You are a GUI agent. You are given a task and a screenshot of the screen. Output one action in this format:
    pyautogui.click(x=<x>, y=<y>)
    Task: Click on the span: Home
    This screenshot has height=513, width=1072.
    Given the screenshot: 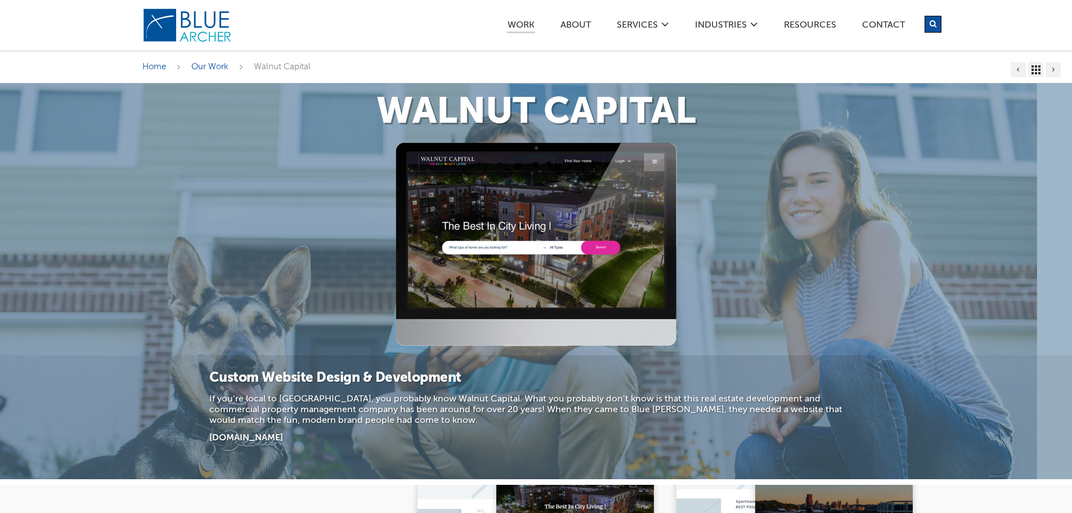 What is the action you would take?
    pyautogui.click(x=154, y=66)
    